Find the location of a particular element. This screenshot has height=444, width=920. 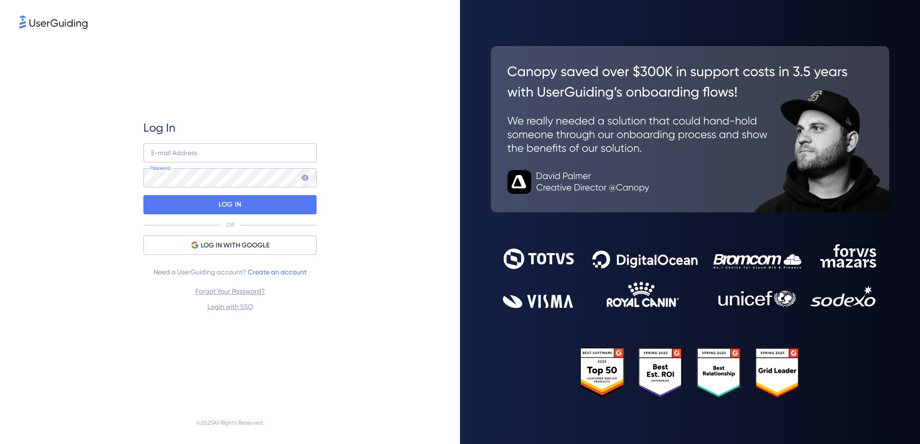

a: Create an account is located at coordinates (277, 272).